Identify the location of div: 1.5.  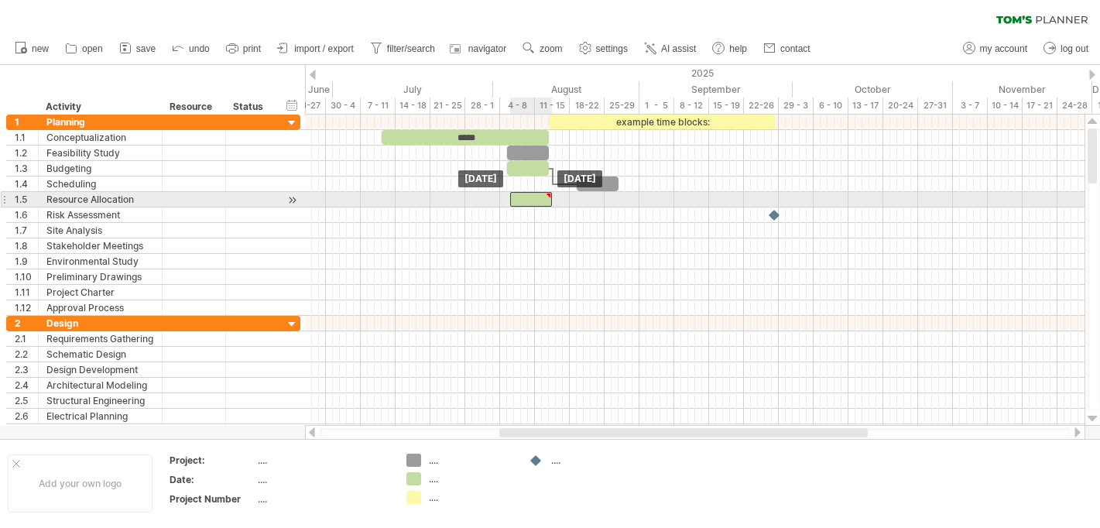
(26, 199).